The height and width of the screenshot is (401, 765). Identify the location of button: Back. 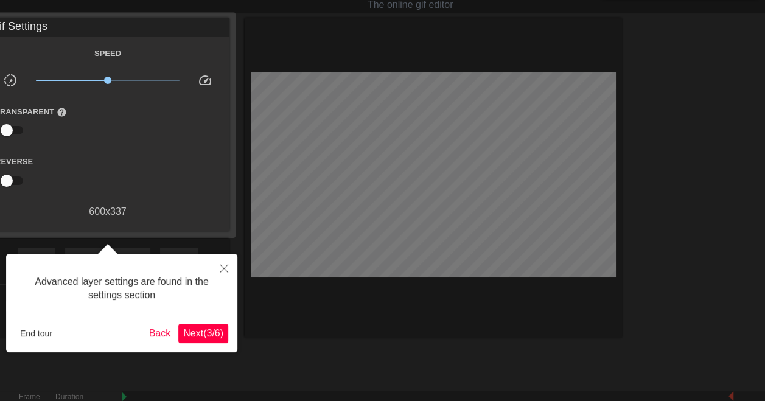
(160, 334).